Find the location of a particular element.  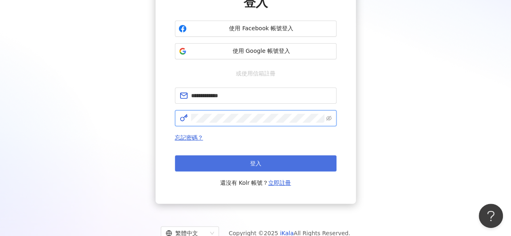

span: 使用 Google 帳號登入 is located at coordinates (261, 51).